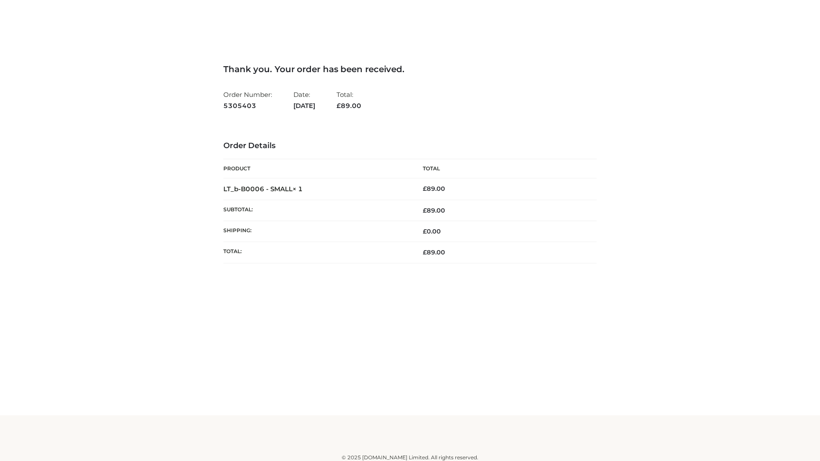 The image size is (820, 461). What do you see at coordinates (410, 146) in the screenshot?
I see `h3: Order Details` at bounding box center [410, 146].